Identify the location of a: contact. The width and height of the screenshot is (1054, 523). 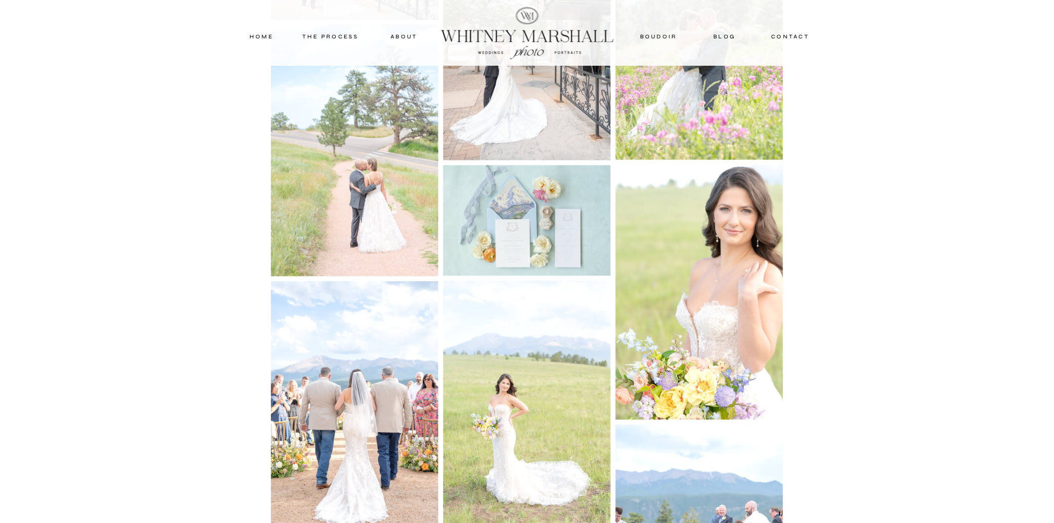
(790, 36).